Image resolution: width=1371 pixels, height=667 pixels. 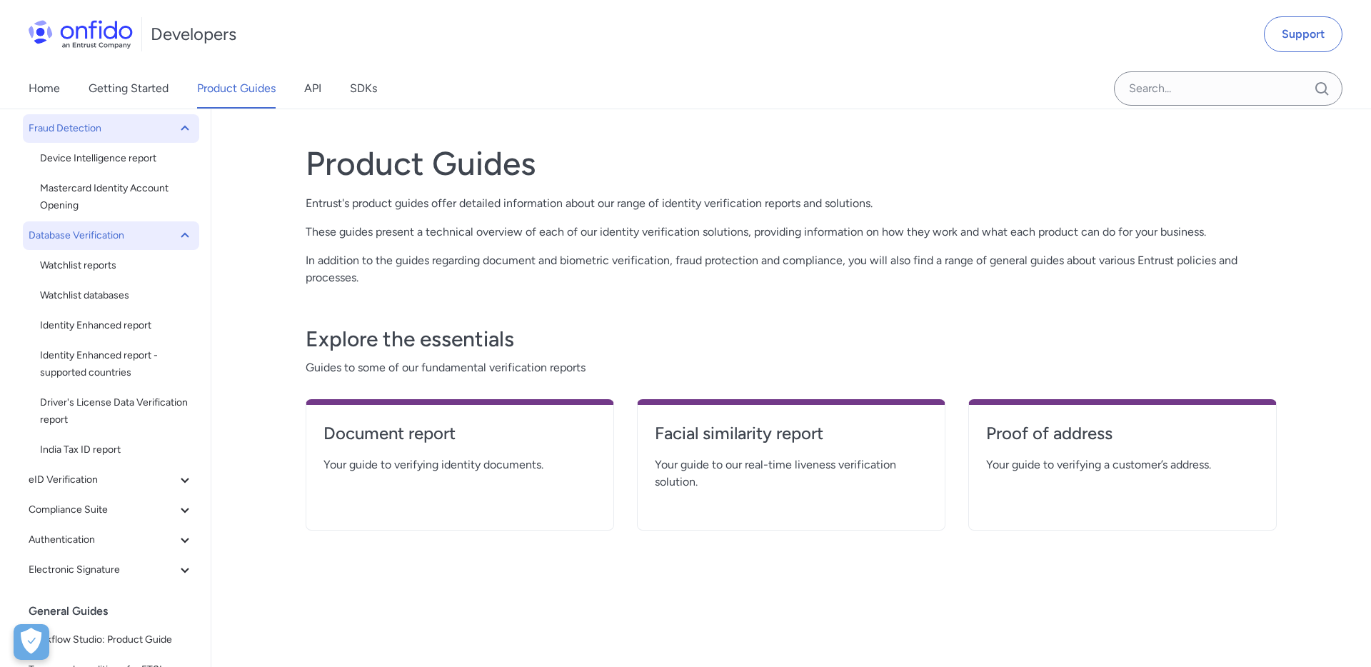 What do you see at coordinates (791, 339) in the screenshot?
I see `h3: Explore the essentials` at bounding box center [791, 339].